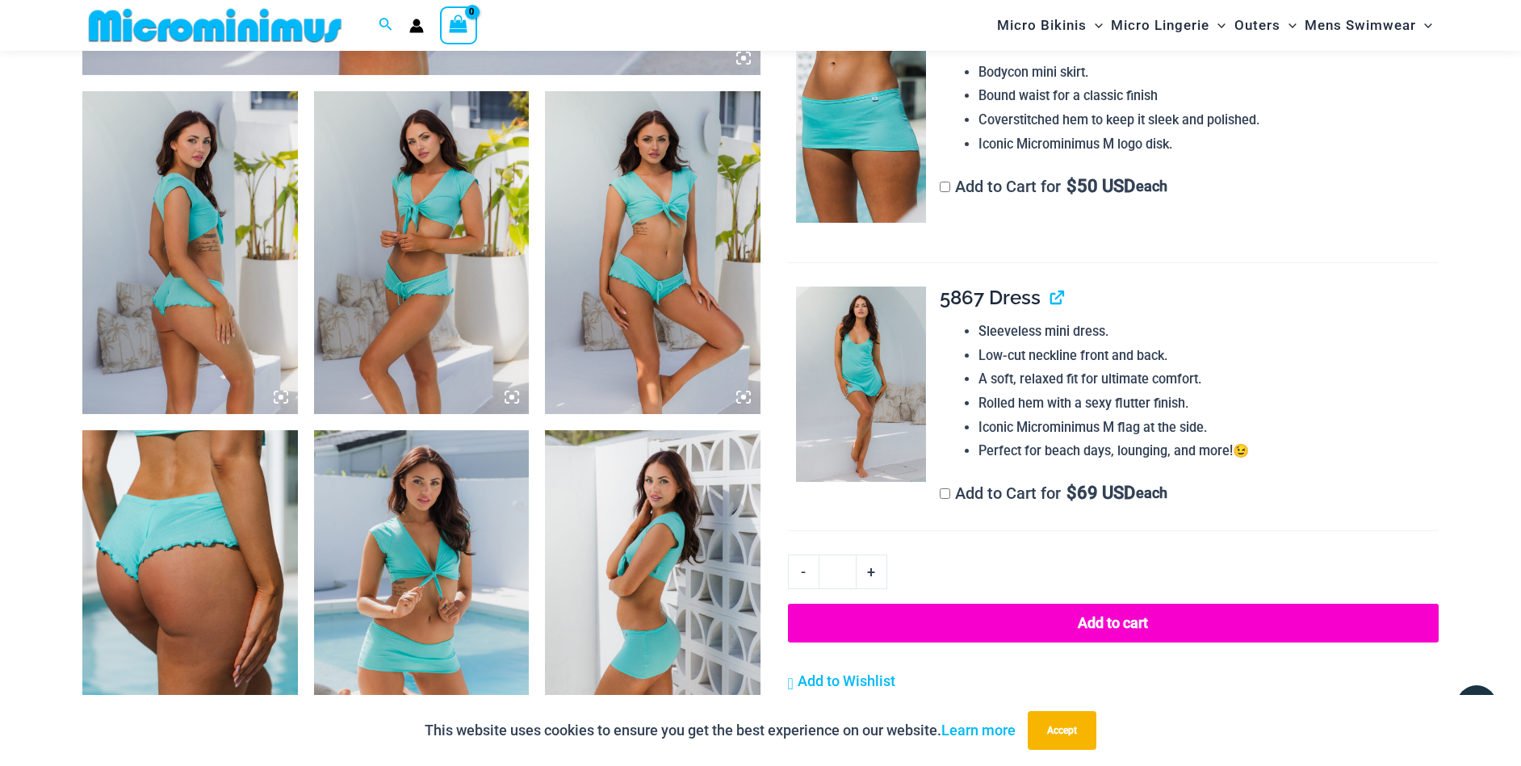 This screenshot has width=1521, height=766. I want to click on a: Learn more, so click(978, 730).